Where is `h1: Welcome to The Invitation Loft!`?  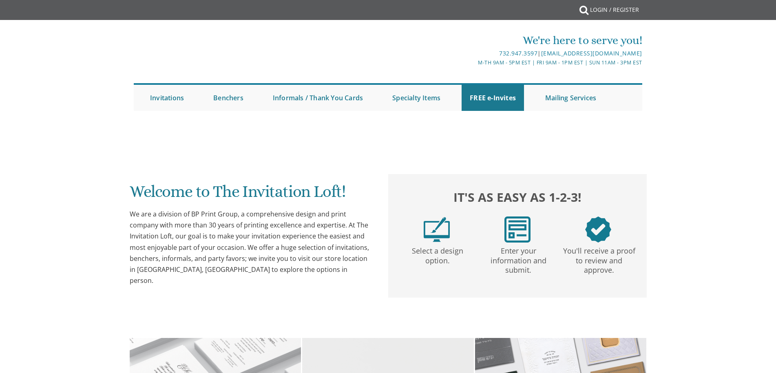 h1: Welcome to The Invitation Loft! is located at coordinates (251, 195).